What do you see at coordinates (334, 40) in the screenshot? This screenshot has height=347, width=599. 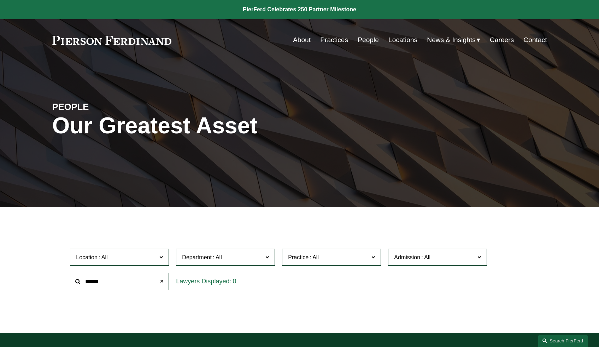 I see `a: Practices` at bounding box center [334, 40].